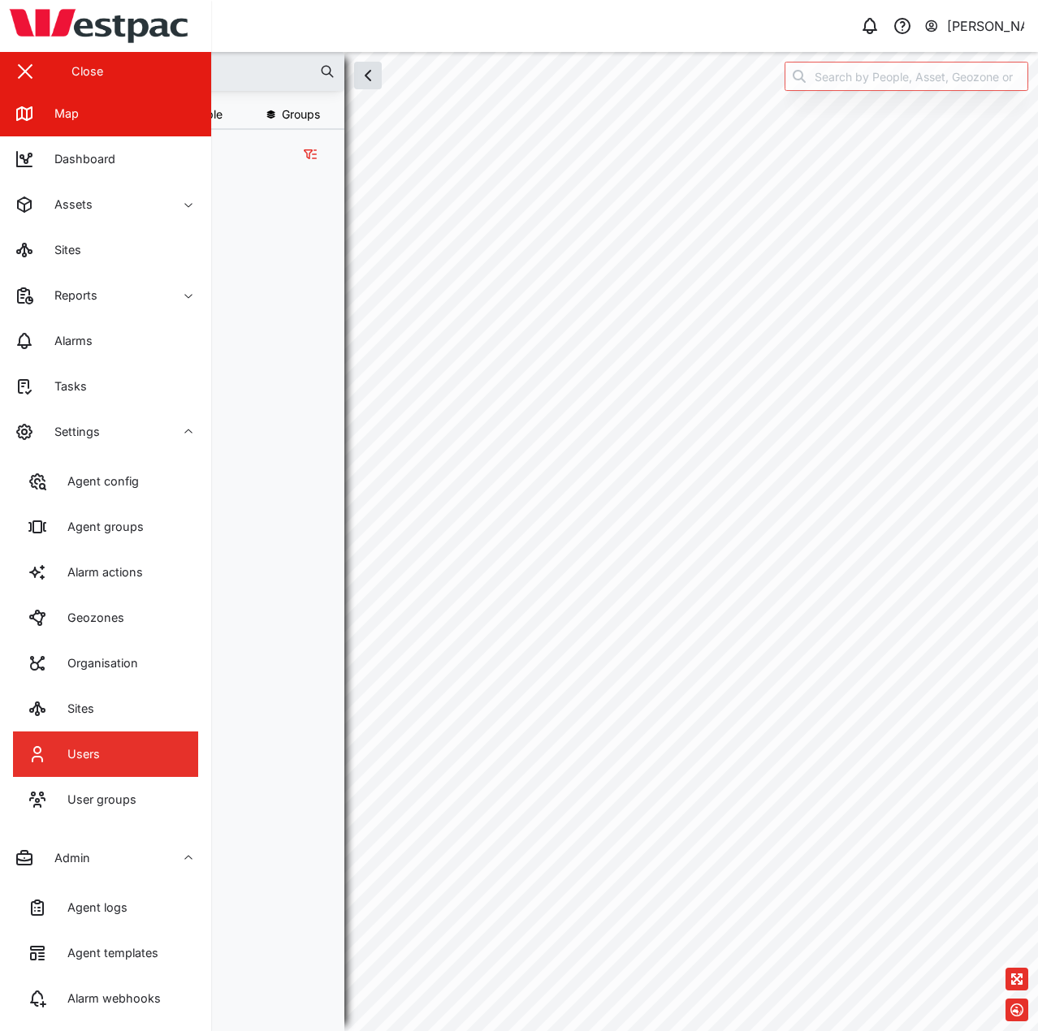 Image resolution: width=1038 pixels, height=1031 pixels. I want to click on div: Agent config, so click(97, 482).